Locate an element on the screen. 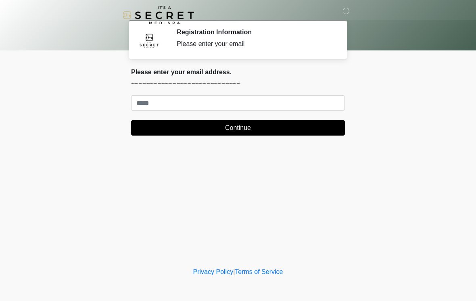 The width and height of the screenshot is (476, 301). a: Terms of Service is located at coordinates (259, 272).